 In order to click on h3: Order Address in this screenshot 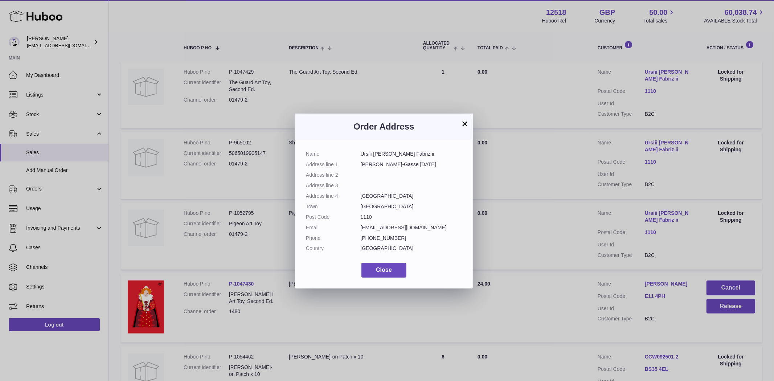, I will do `click(384, 127)`.